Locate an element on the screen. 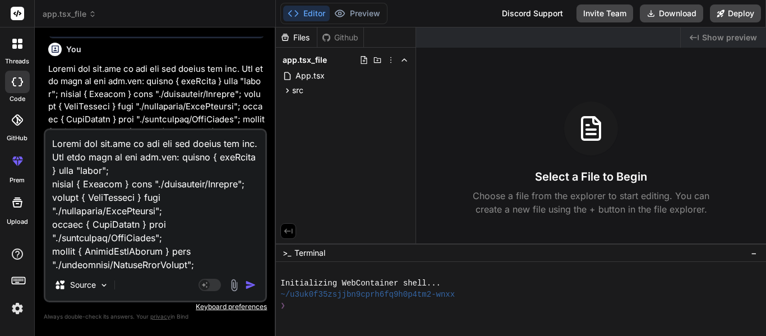 Image resolution: width=766 pixels, height=336 pixels. p: Choose a file from the explorer to start editing. You can create a new file using the + button in... is located at coordinates (591, 203).